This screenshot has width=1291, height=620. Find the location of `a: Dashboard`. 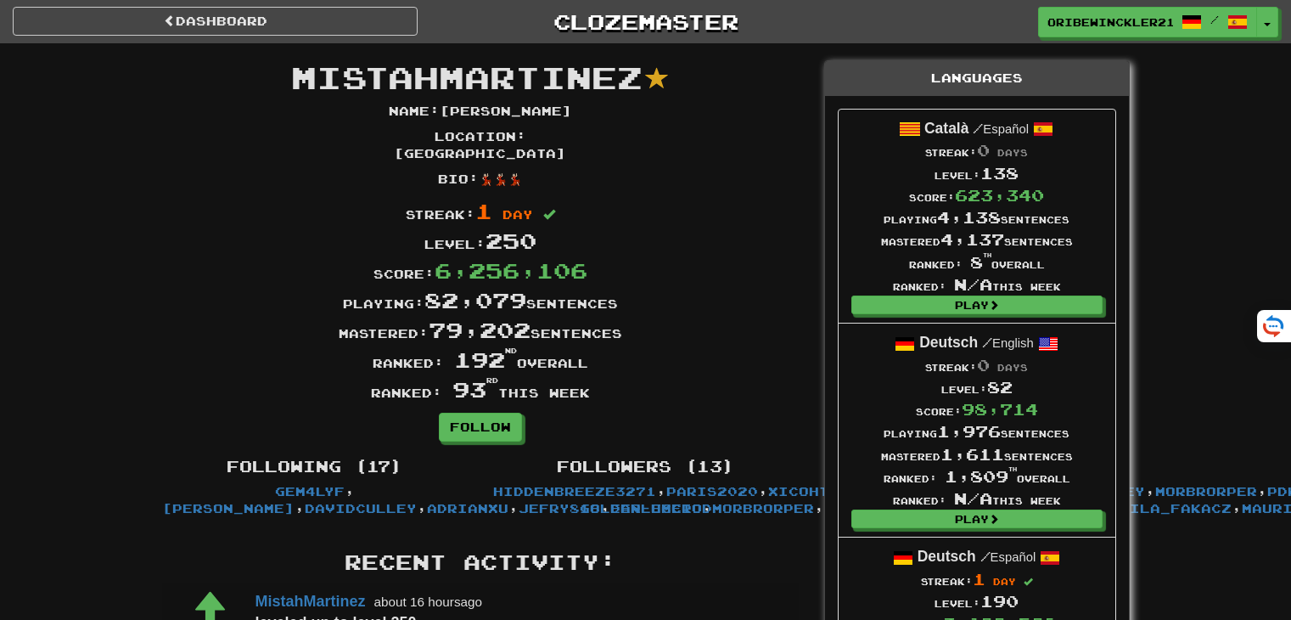

a: Dashboard is located at coordinates (215, 21).